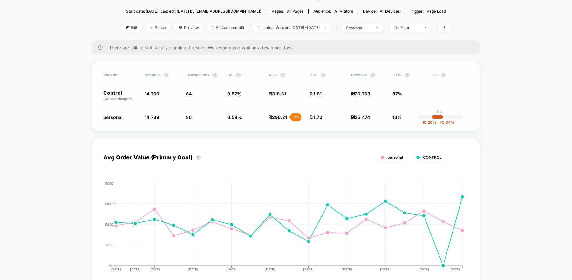  Describe the element at coordinates (428, 122) in the screenshot. I see `span: -18.20 %` at that location.